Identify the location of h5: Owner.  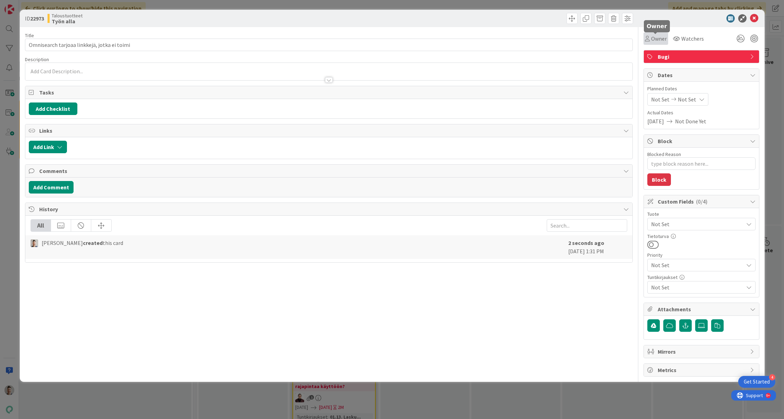
(657, 26).